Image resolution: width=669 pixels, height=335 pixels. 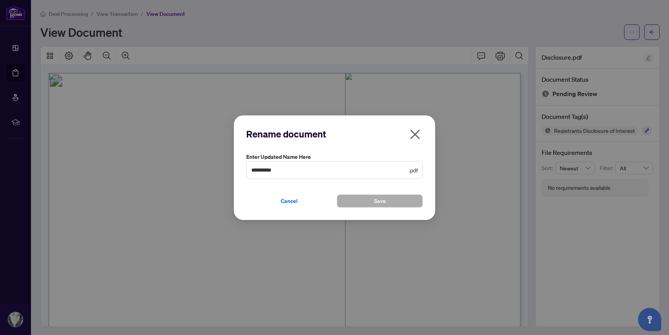 I want to click on label: Enter updated name here, so click(x=335, y=157).